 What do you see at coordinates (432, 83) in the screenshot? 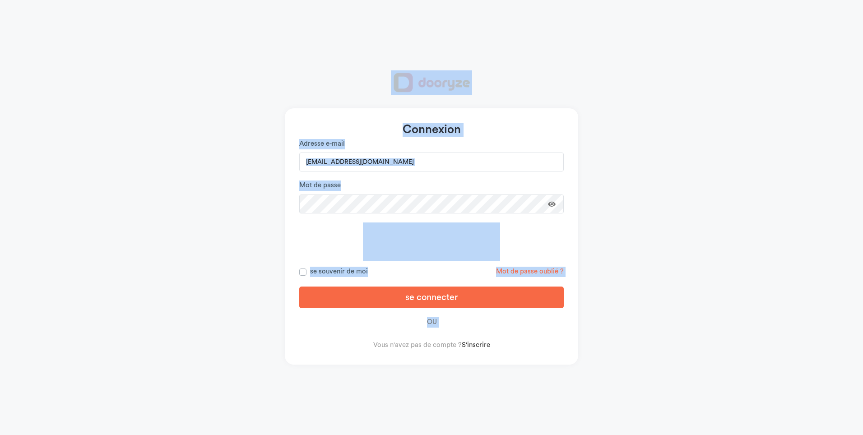
I see `img: Logo` at bounding box center [432, 83].